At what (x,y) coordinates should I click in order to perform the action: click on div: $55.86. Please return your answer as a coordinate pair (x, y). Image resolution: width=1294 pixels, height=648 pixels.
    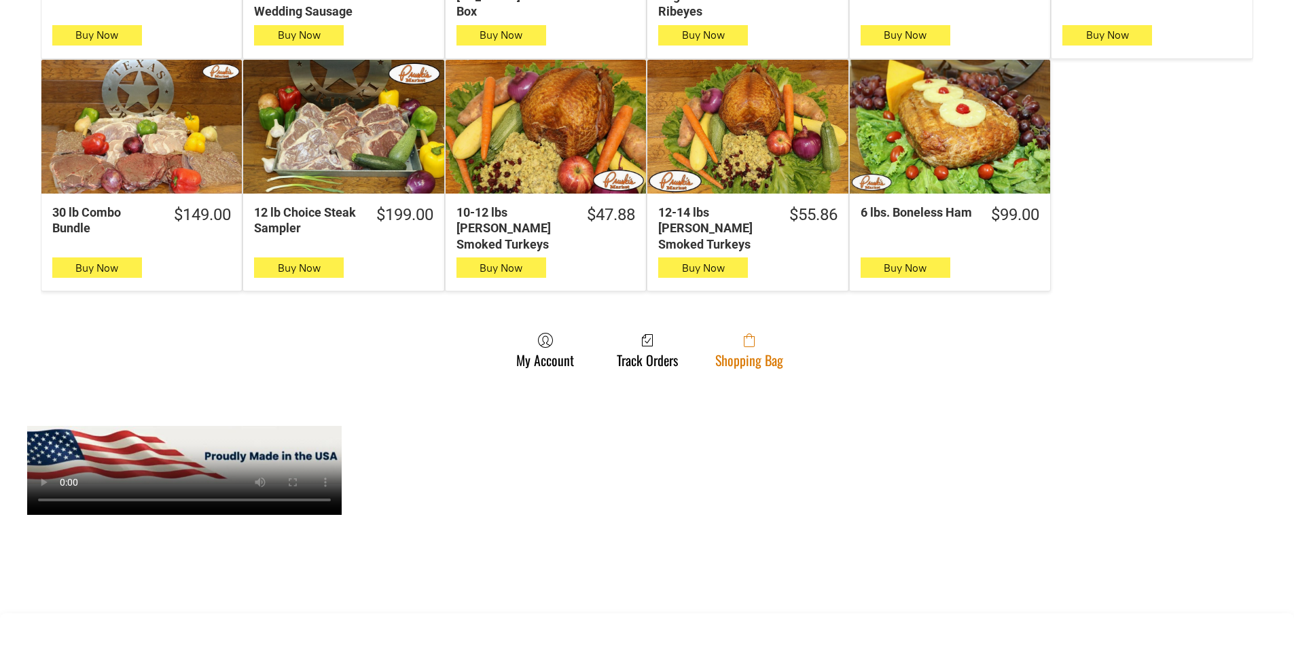
    Looking at the image, I should click on (813, 215).